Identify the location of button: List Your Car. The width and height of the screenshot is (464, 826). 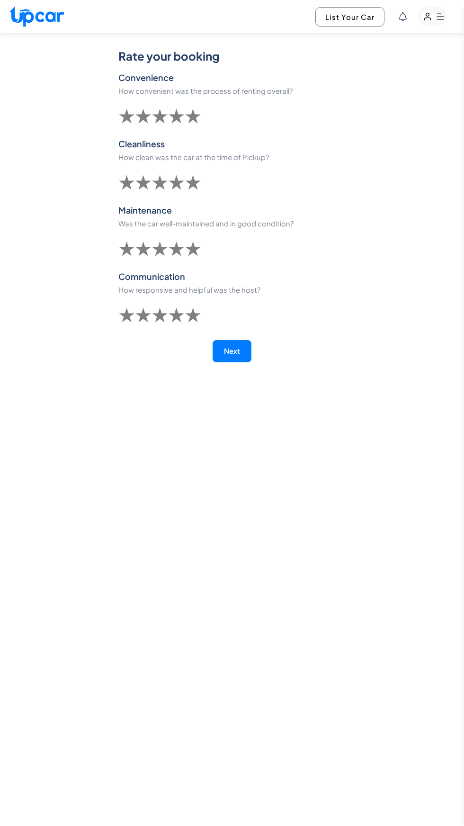
(350, 17).